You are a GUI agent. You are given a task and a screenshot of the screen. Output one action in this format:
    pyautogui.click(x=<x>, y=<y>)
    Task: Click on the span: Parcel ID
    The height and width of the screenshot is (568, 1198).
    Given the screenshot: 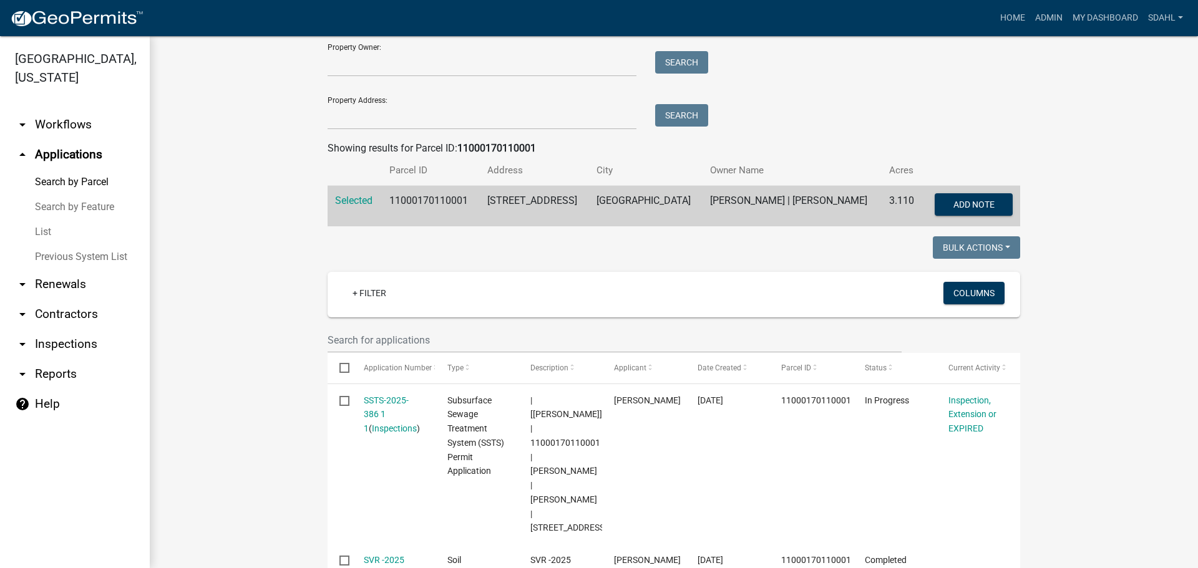 What is the action you would take?
    pyautogui.click(x=796, y=368)
    